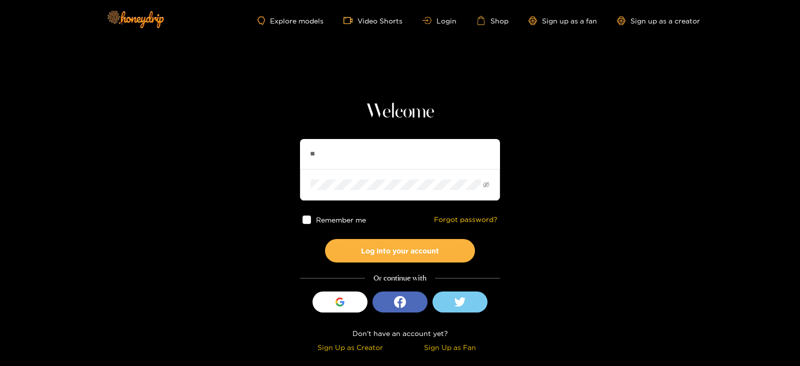 The image size is (800, 366). Describe the element at coordinates (290, 20) in the screenshot. I see `a: Explore models` at that location.